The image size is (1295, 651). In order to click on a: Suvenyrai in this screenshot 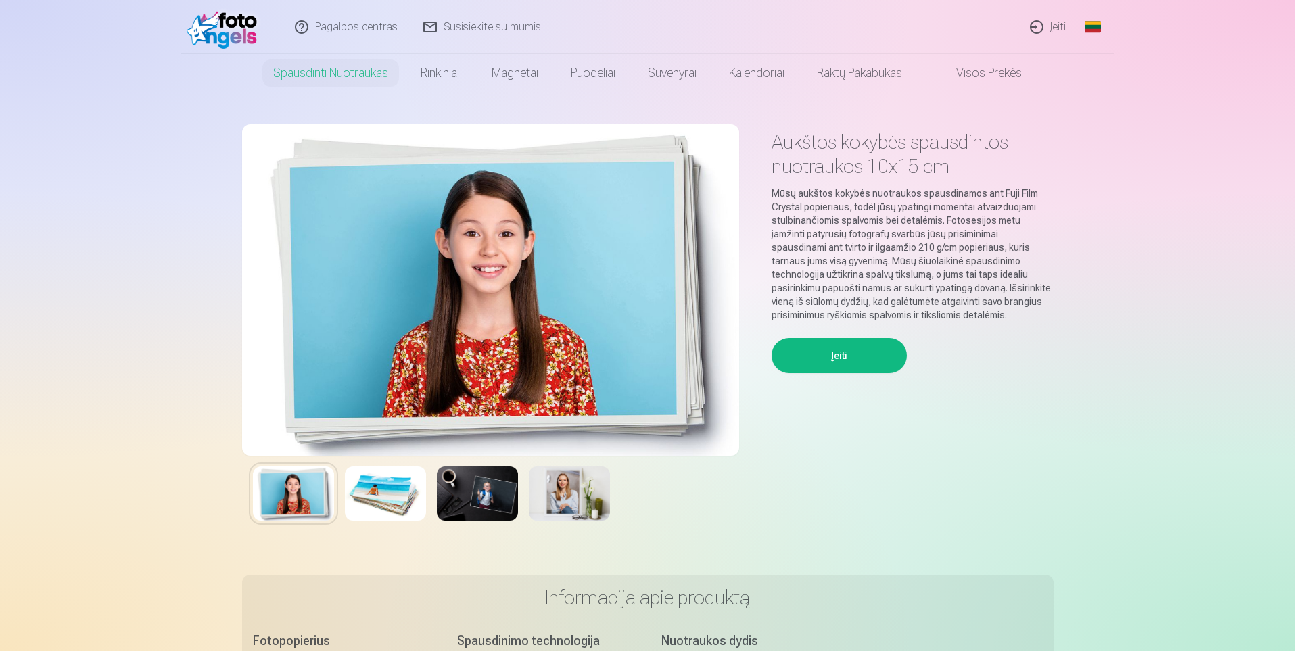, I will do `click(672, 73)`.